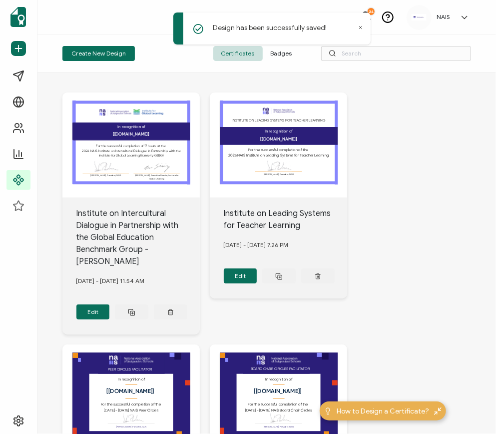  I want to click on span: Certificates, so click(238, 53).